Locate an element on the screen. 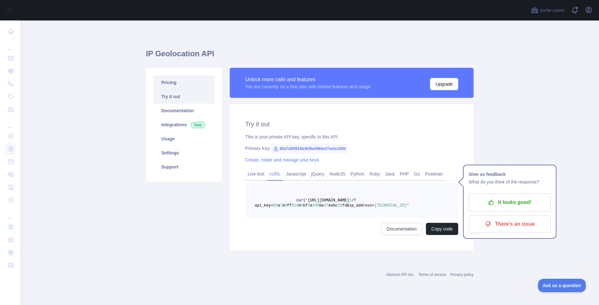  span: 37 is located at coordinates (326, 206).